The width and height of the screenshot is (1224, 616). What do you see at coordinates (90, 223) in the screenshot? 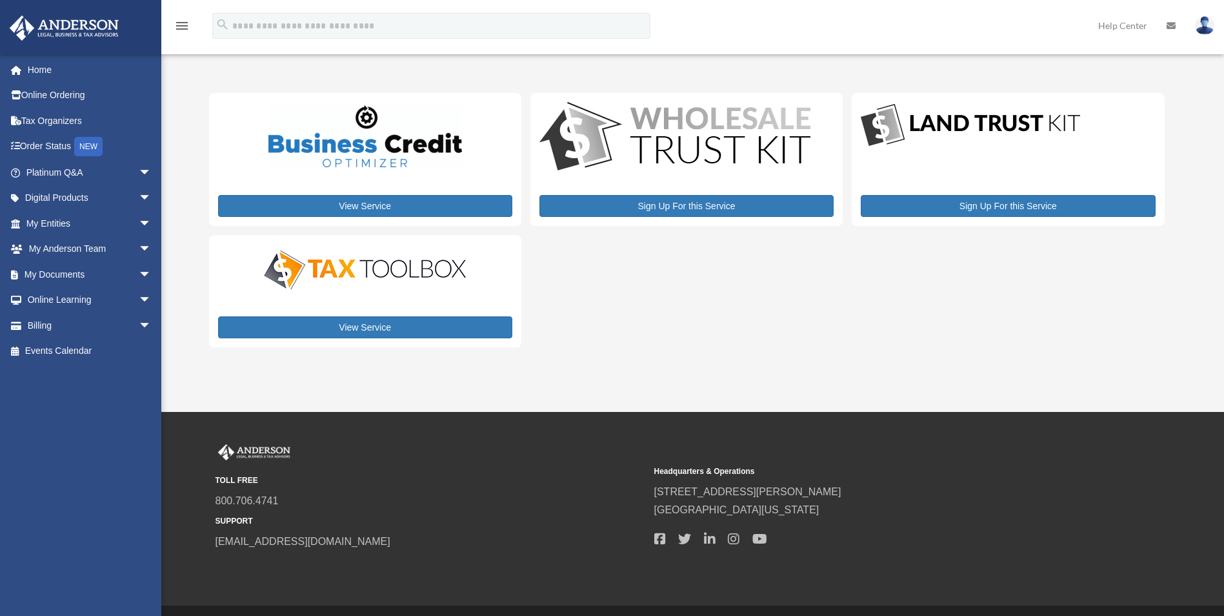
I see `a: My Entitiesarrow_drop_down` at bounding box center [90, 223].